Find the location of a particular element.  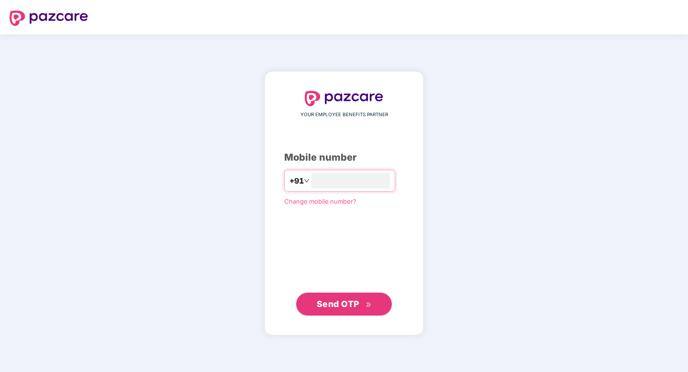

button: Send OTPdouble-right is located at coordinates (344, 304).